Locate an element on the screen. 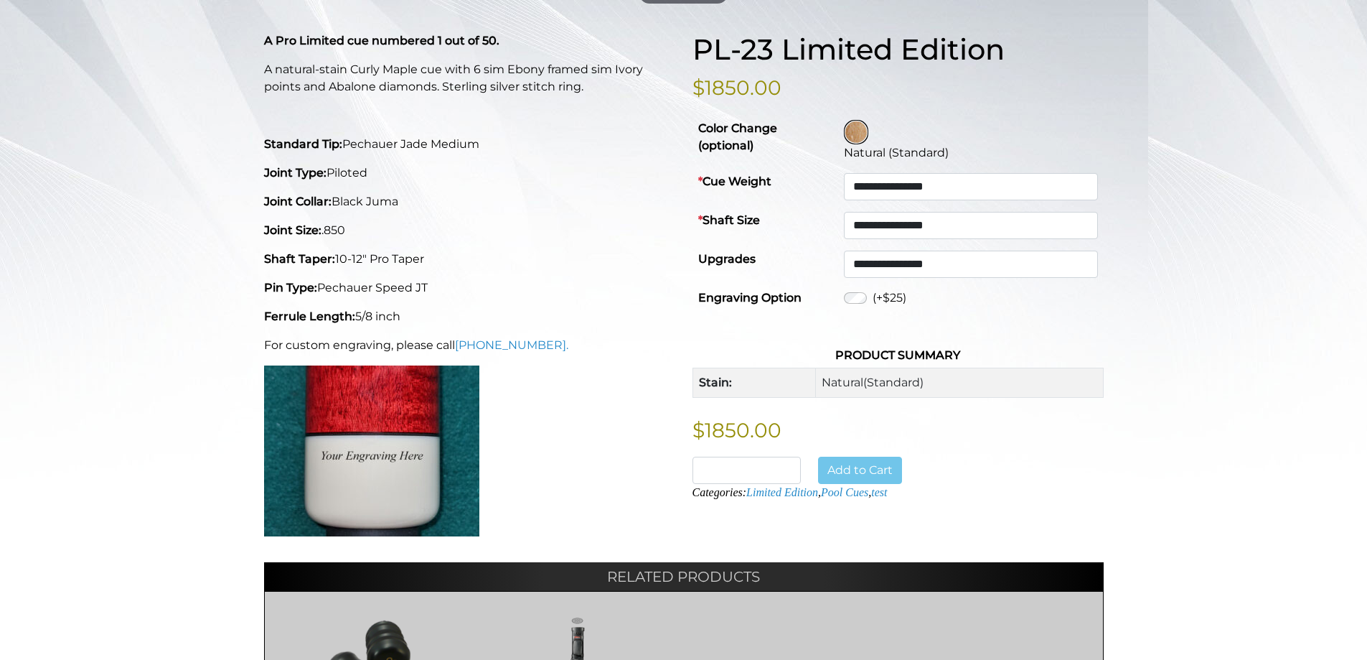  p: A natural-stain Curly Maple cue with 6 sim Ebony framed sim Ivory points and Abalone diamonds. St... is located at coordinates (469, 78).